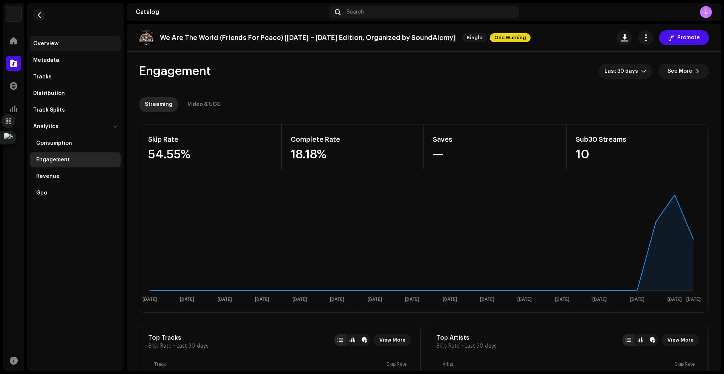 The height and width of the screenshot is (374, 724). Describe the element at coordinates (46, 127) in the screenshot. I see `div: Analytics` at that location.